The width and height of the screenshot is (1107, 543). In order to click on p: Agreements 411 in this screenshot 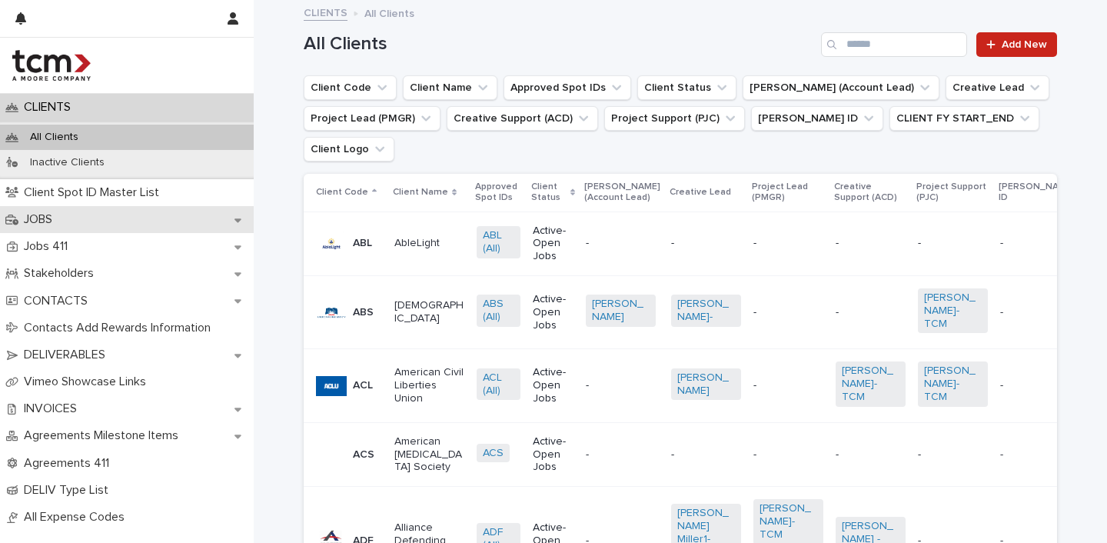, I will do `click(69, 463)`.